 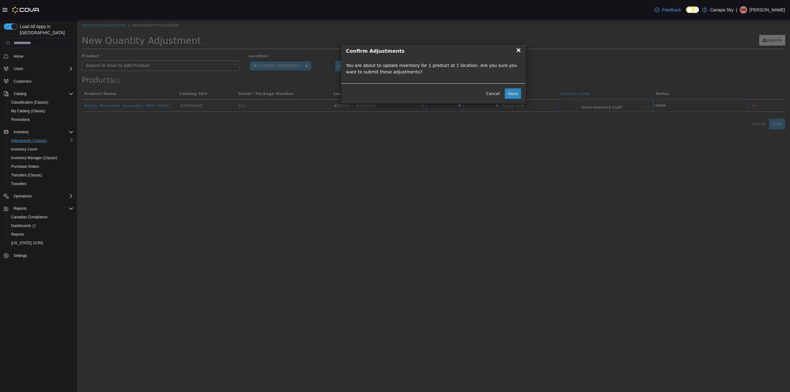 What do you see at coordinates (41, 158) in the screenshot?
I see `button: Inventory Manager (Classic)` at bounding box center [41, 158].